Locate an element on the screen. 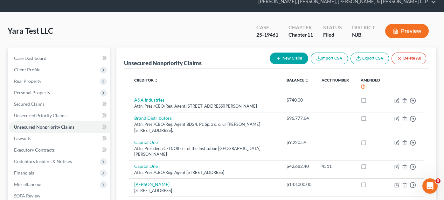 This screenshot has height=200, width=444. div: Status is located at coordinates (333, 27).